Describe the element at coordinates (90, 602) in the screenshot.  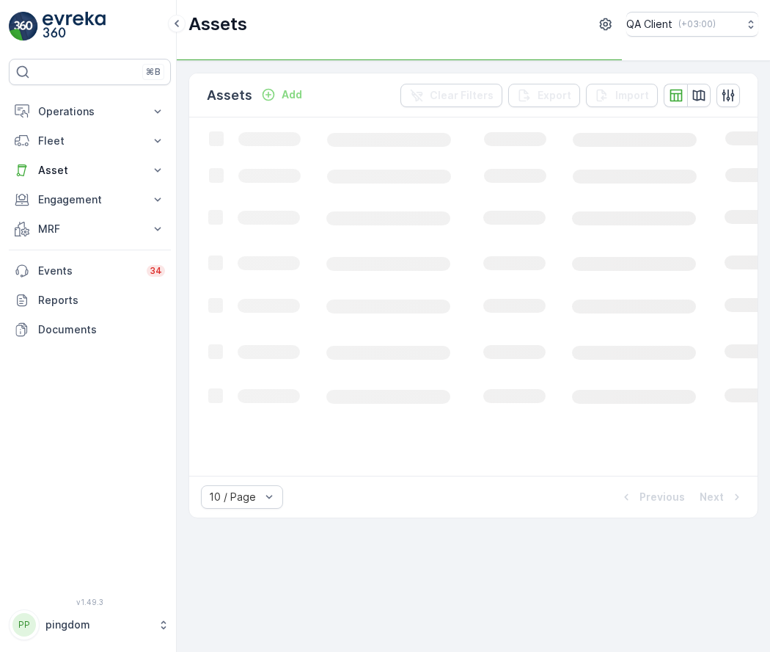
I see `span: v 1.49.3` at that location.